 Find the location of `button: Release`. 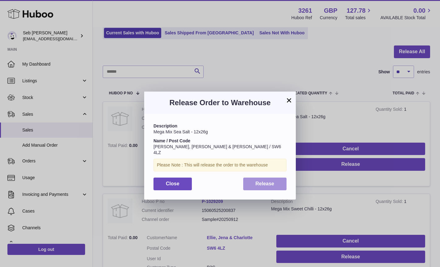

button: Release is located at coordinates (265, 184).